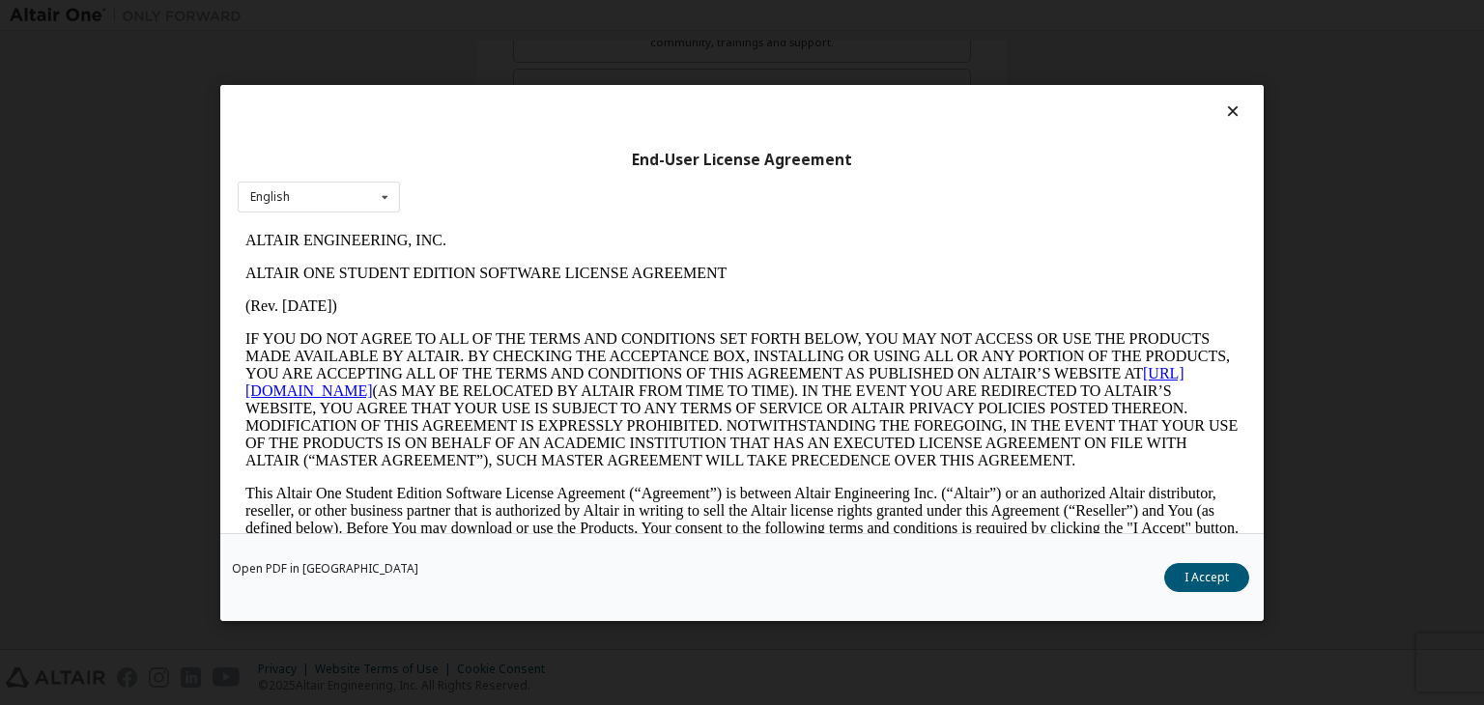 Image resolution: width=1484 pixels, height=705 pixels. I want to click on button: I Accept, so click(1207, 578).